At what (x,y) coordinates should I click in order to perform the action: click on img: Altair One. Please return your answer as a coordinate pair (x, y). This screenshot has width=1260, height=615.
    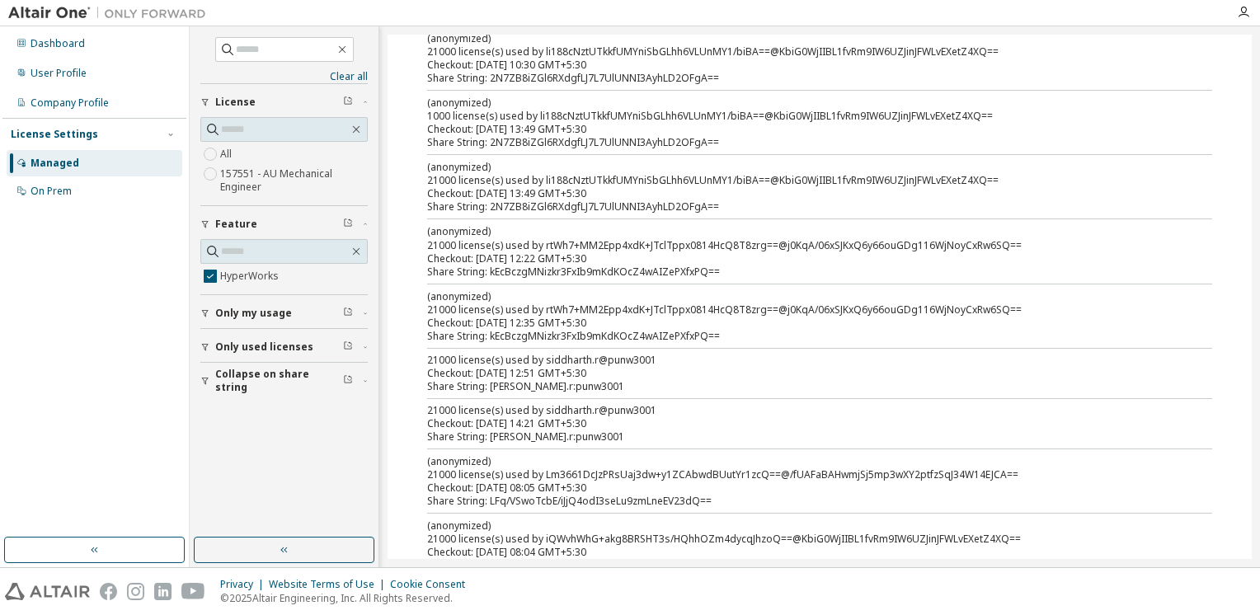
    Looking at the image, I should click on (111, 13).